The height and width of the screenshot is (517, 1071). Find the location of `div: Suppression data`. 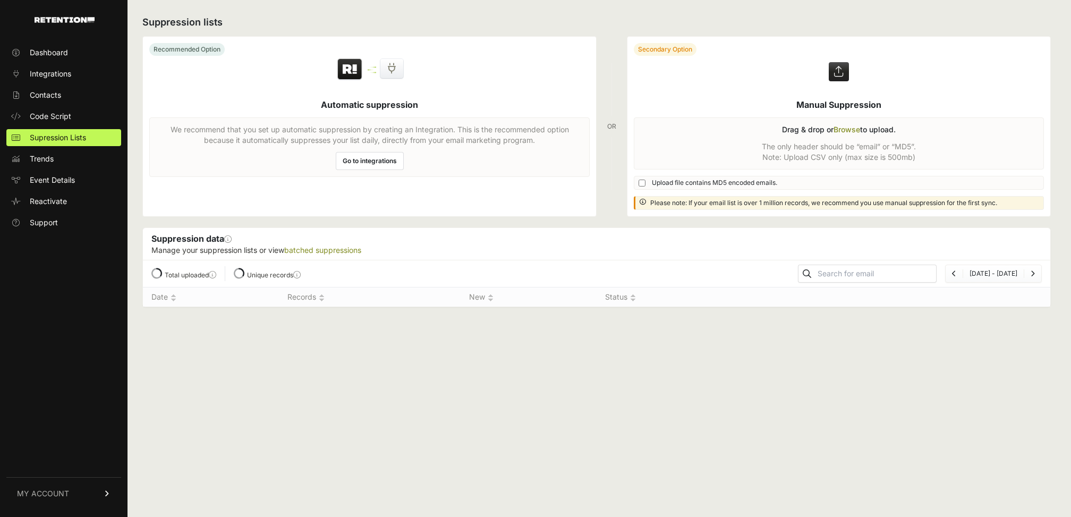

div: Suppression data is located at coordinates (596, 244).